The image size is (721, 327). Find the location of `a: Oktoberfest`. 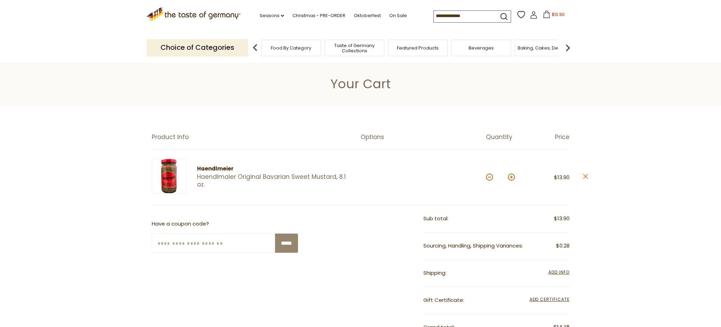

a: Oktoberfest is located at coordinates (367, 16).